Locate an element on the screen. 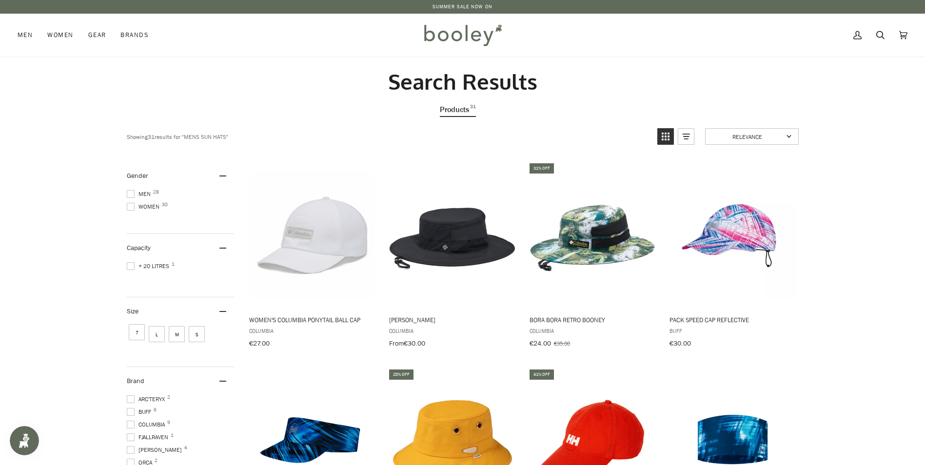  span: 30 is located at coordinates (165, 205).